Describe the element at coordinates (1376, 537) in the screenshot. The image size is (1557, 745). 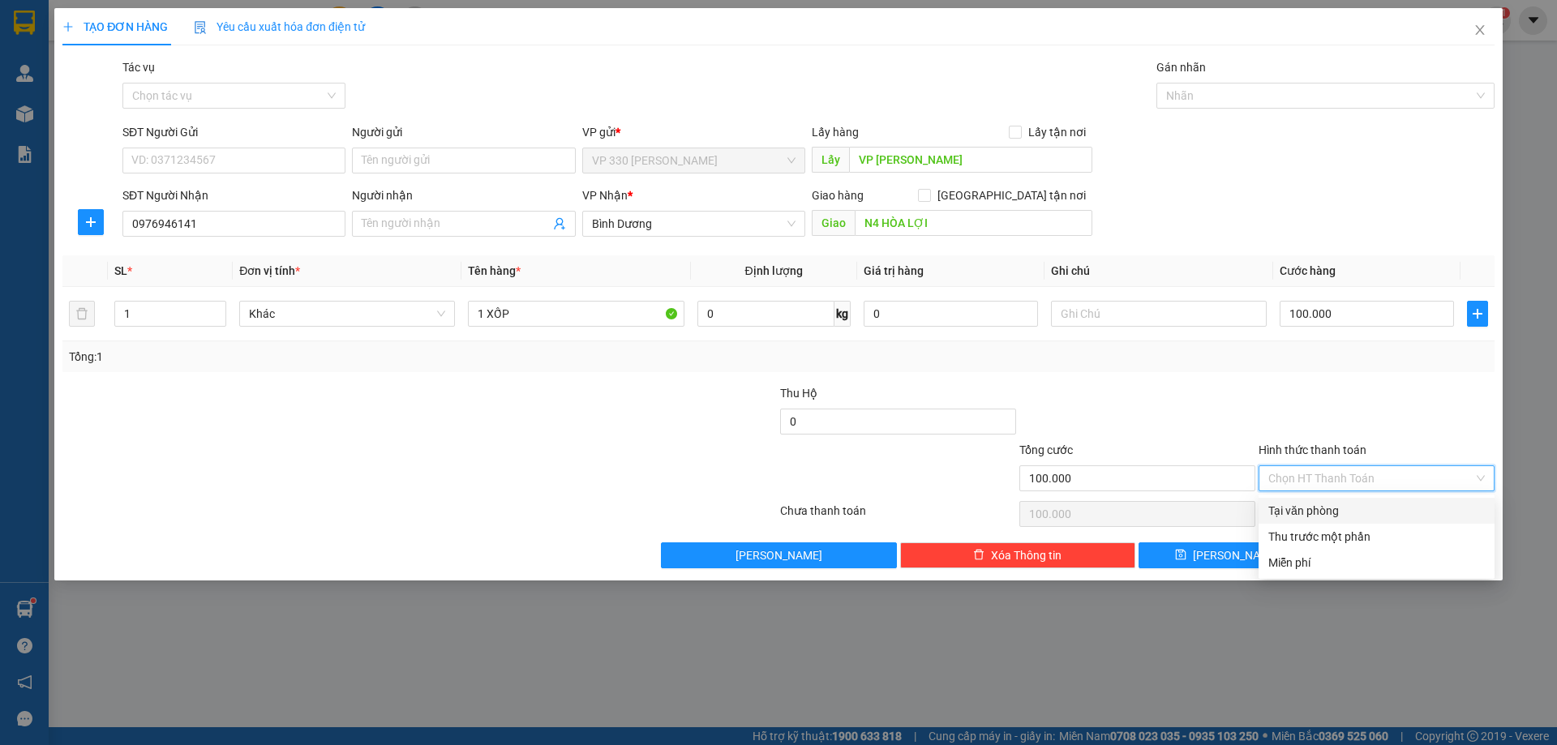
I see `div: Thu trước một phần` at that location.